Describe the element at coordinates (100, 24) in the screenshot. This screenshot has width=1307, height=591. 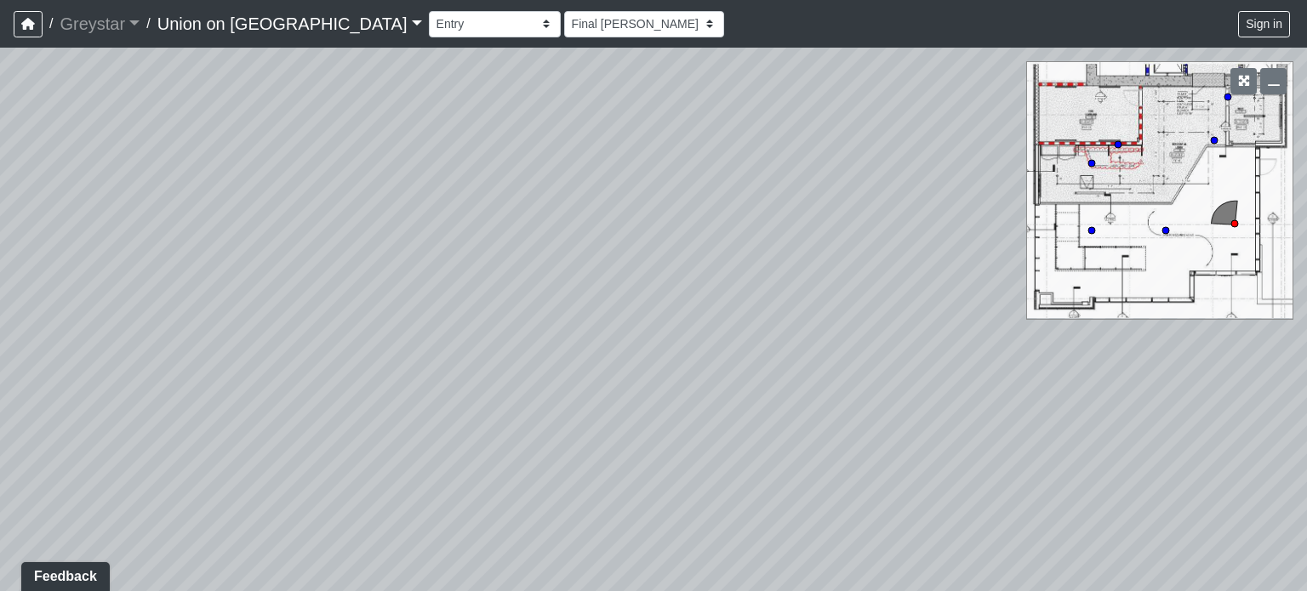
I see `a: Greystar` at that location.